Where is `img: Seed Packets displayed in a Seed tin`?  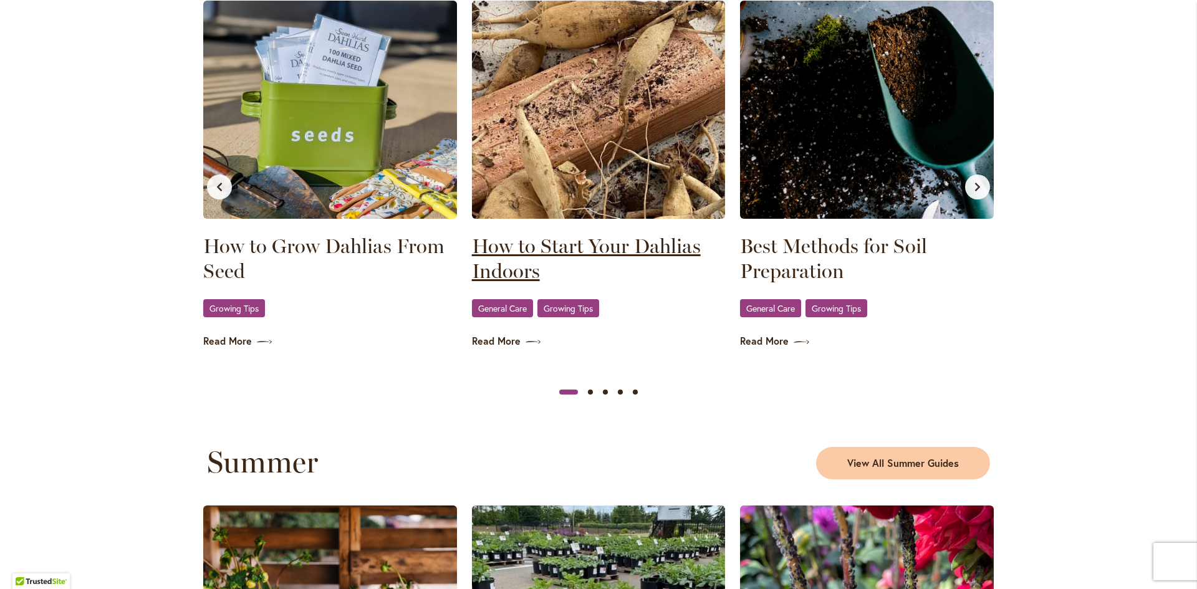 img: Seed Packets displayed in a Seed tin is located at coordinates (330, 110).